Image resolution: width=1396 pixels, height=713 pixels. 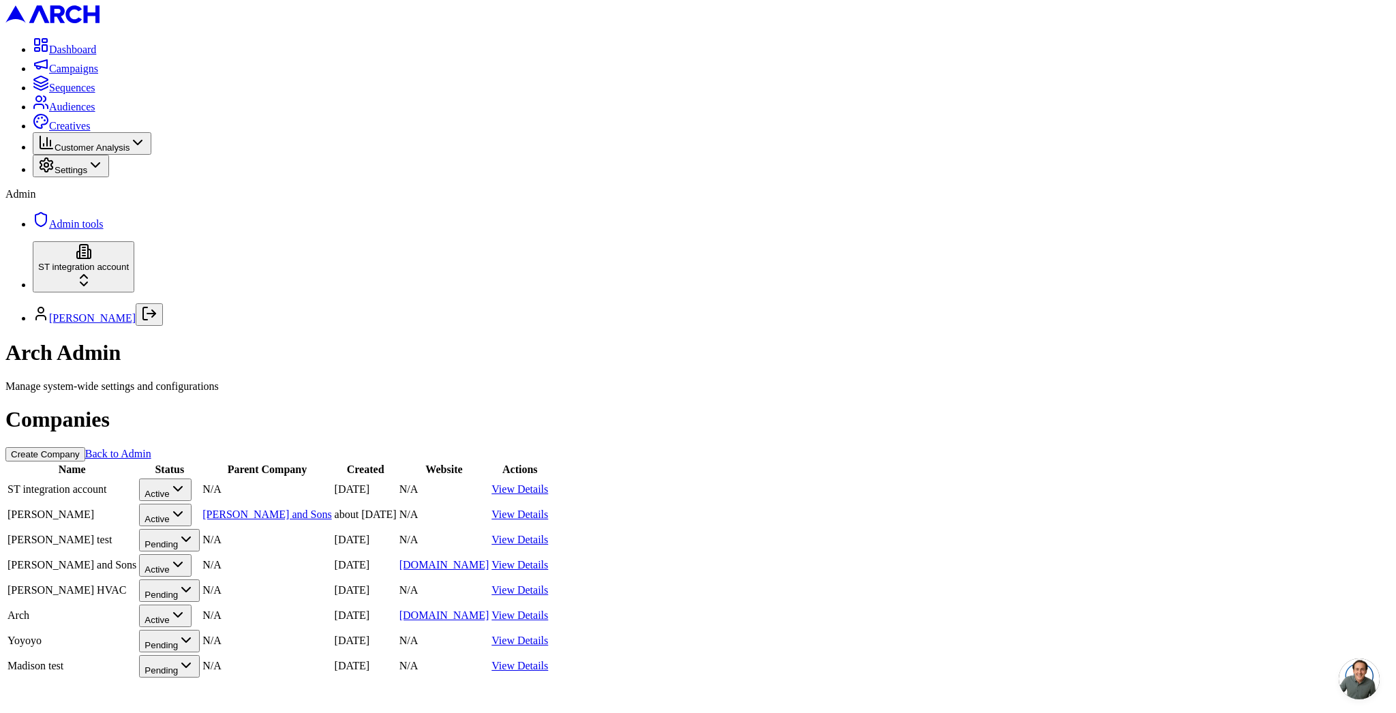 What do you see at coordinates (92, 147) in the screenshot?
I see `span: Customer Analysis` at bounding box center [92, 147].